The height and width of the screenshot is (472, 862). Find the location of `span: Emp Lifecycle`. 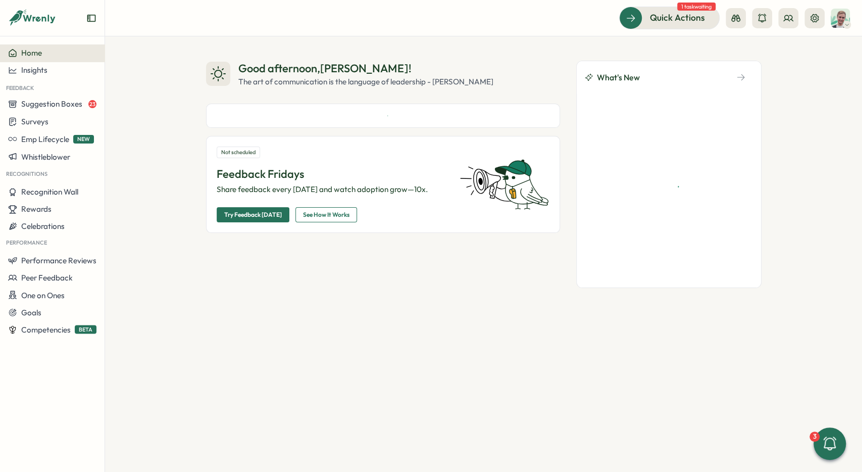

span: Emp Lifecycle is located at coordinates (45, 139).